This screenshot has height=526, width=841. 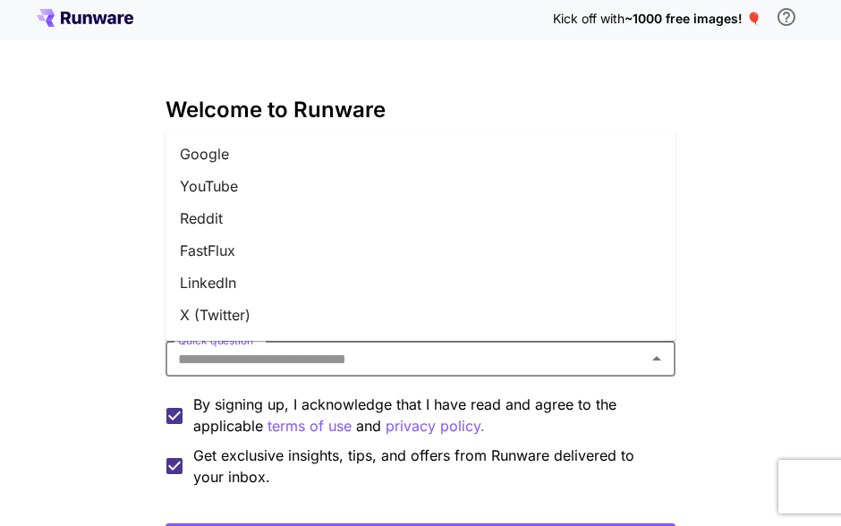 What do you see at coordinates (588, 18) in the screenshot?
I see `span: Kick off with` at bounding box center [588, 18].